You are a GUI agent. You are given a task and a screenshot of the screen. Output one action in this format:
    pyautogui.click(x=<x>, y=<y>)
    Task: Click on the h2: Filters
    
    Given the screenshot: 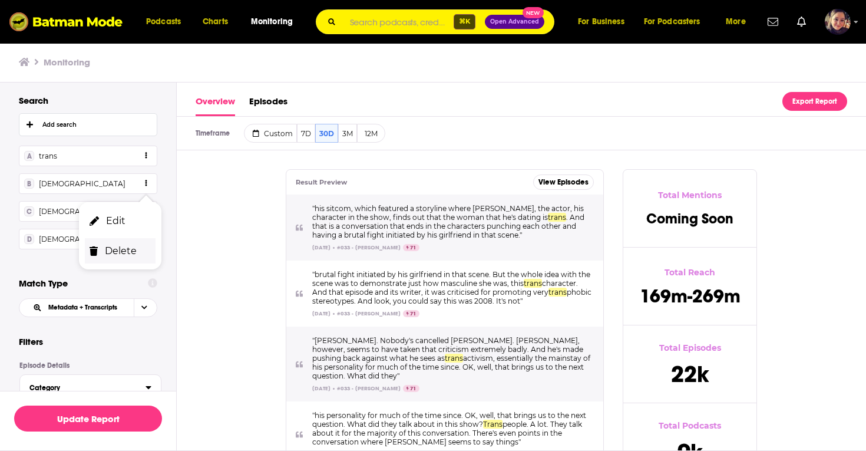 What is the action you would take?
    pyautogui.click(x=31, y=341)
    